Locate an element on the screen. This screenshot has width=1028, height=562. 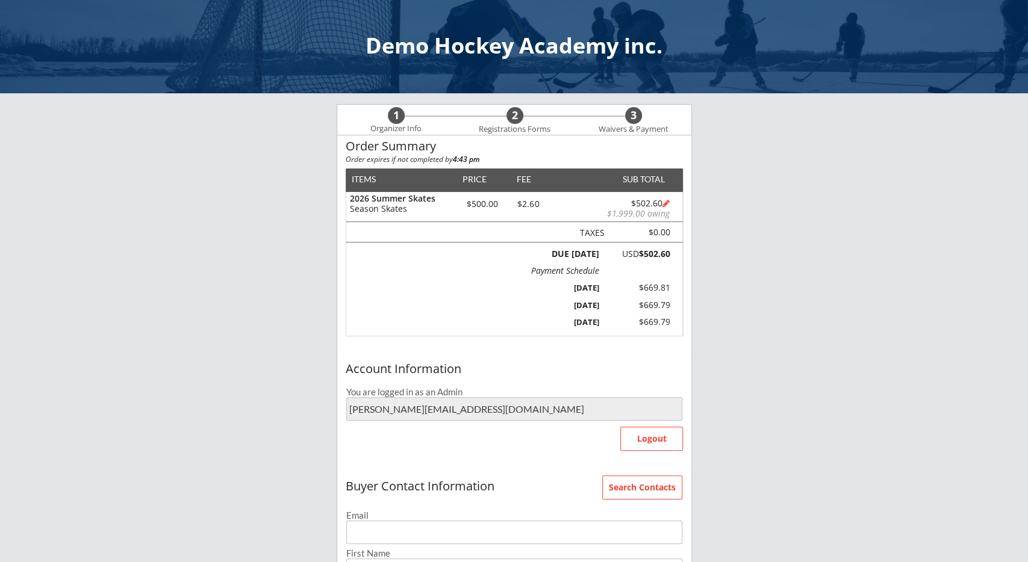
div: USD is located at coordinates (637, 254).